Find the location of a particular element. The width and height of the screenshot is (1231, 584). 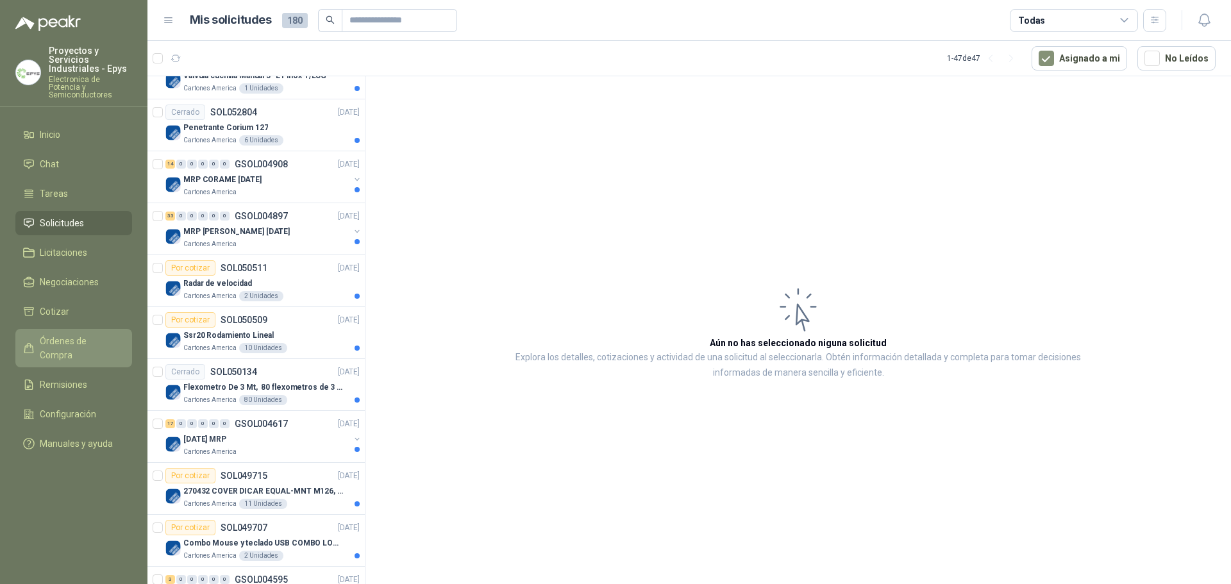

div: 14 is located at coordinates (170, 164).